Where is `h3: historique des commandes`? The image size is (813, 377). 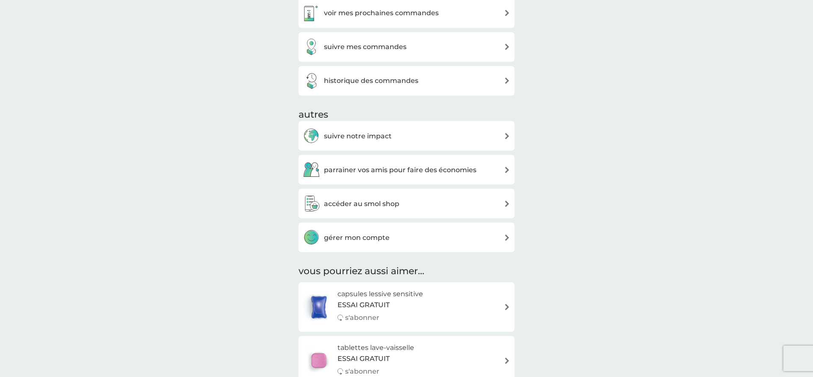 h3: historique des commandes is located at coordinates (371, 81).